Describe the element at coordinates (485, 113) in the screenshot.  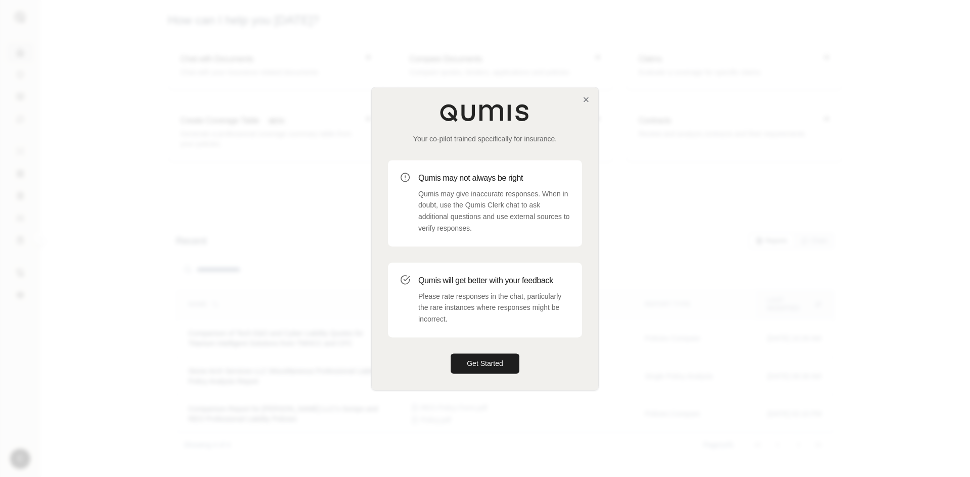
I see `img: Qumis Logo` at that location.